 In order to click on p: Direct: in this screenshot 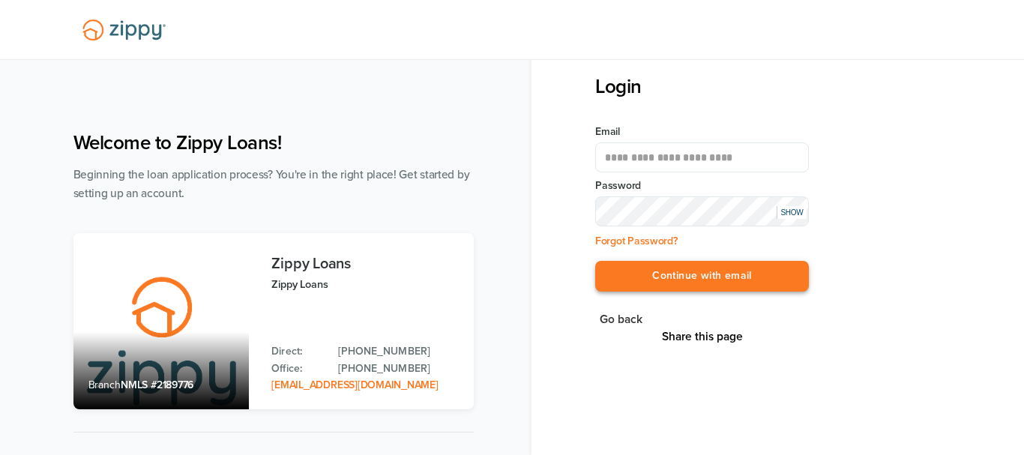, I will do `click(297, 352)`.